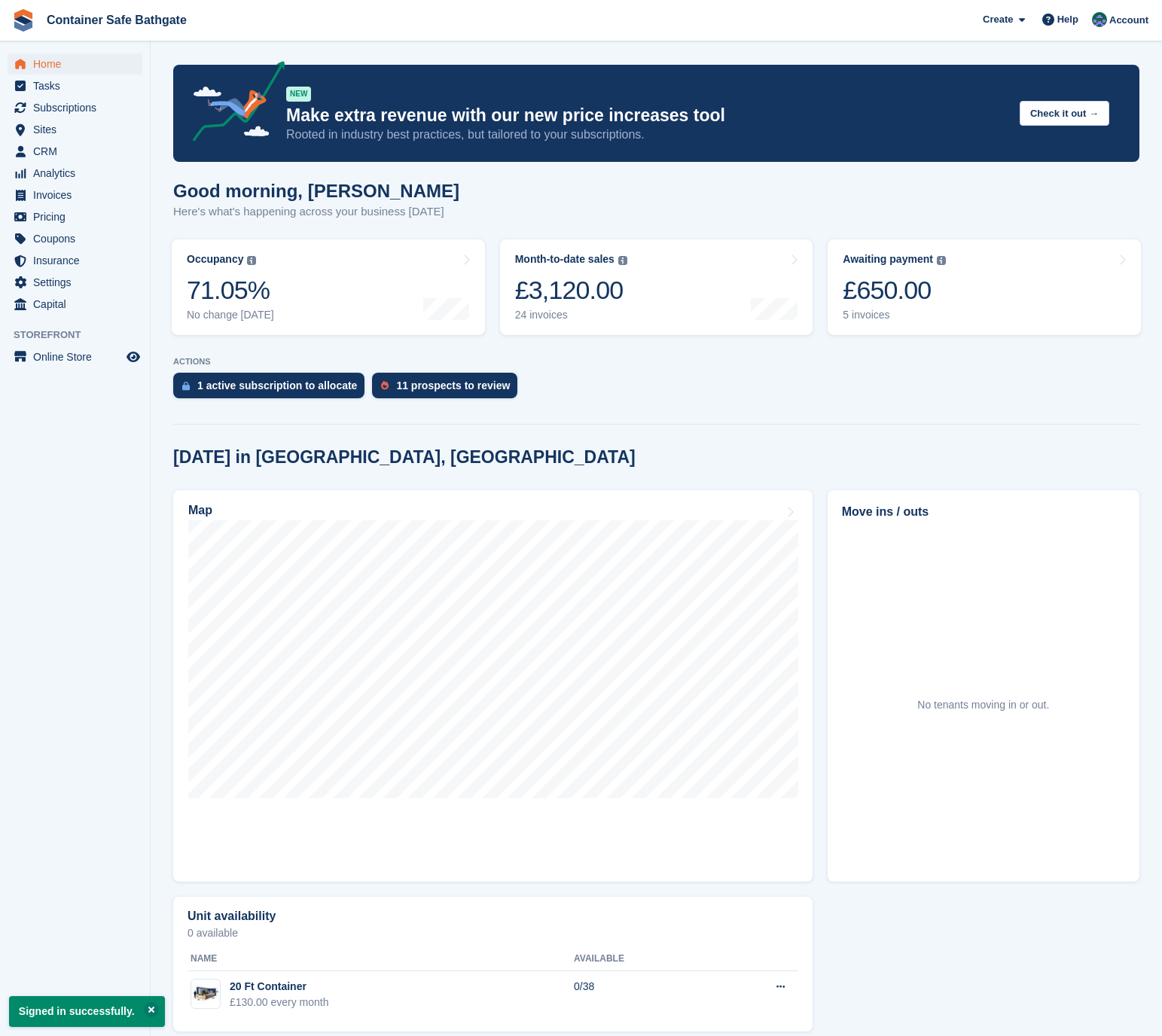  What do you see at coordinates (385, 386) in the screenshot?
I see `img: prospect-51fa495bee0391a8d652442698ab0144808aea92771e9ea1ae160a38d050c398.svg` at bounding box center [385, 386].